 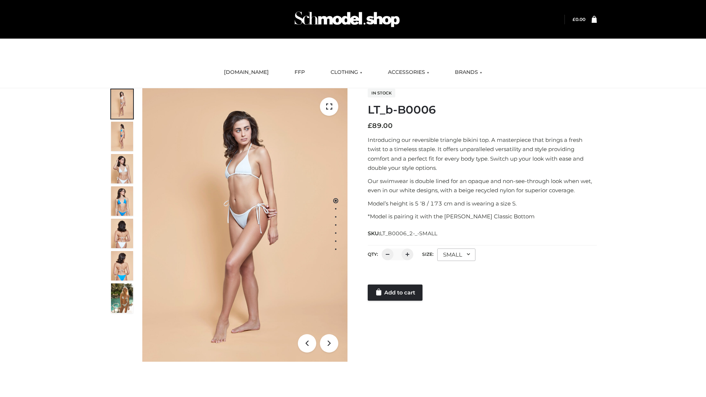 I want to click on a: ACCESSORIES, so click(x=409, y=72).